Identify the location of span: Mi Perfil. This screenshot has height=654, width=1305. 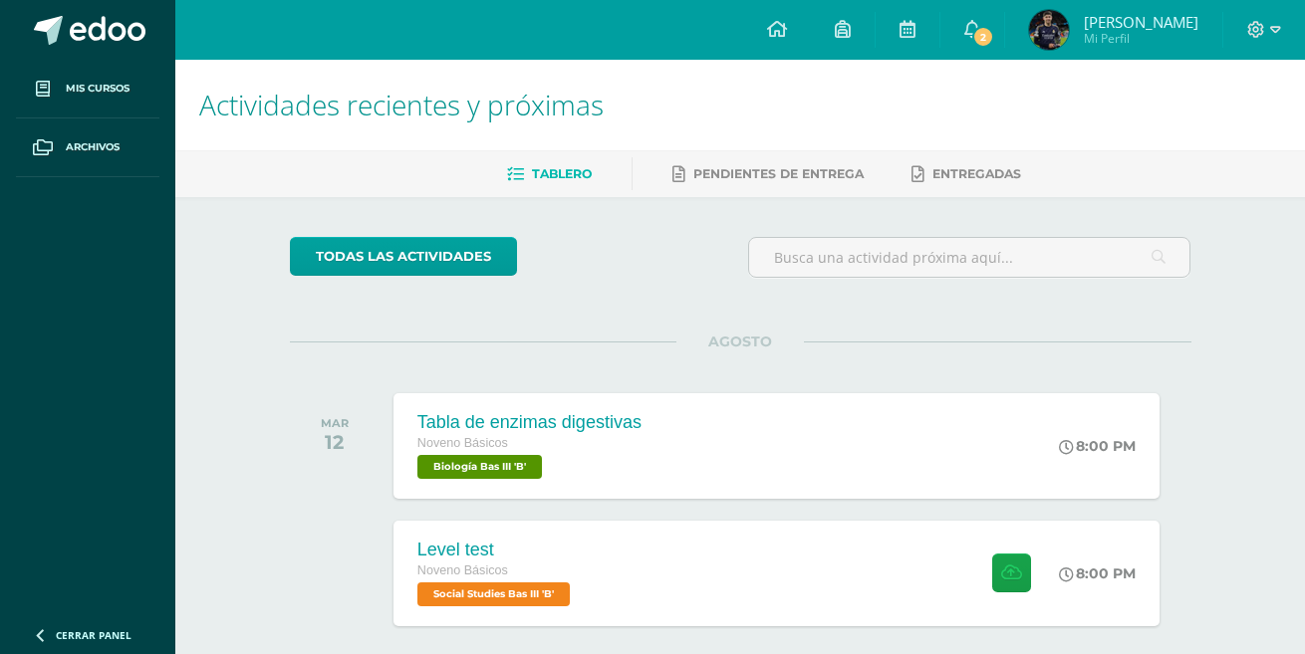
(1141, 38).